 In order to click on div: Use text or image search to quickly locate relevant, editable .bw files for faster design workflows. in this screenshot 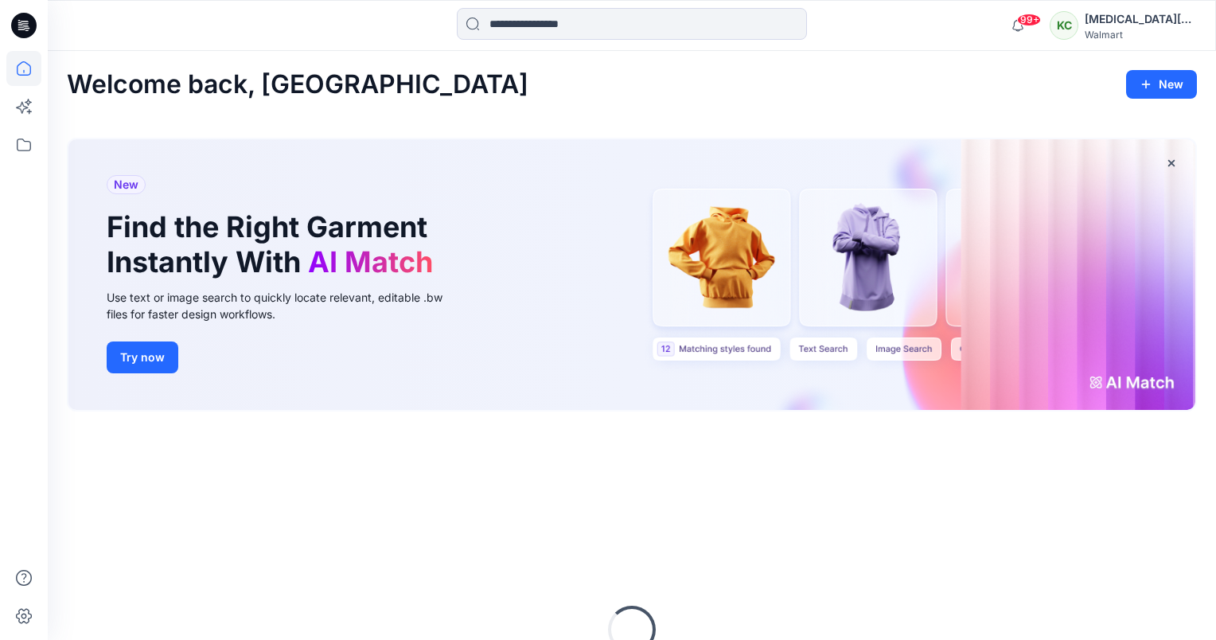, I will do `click(286, 306)`.